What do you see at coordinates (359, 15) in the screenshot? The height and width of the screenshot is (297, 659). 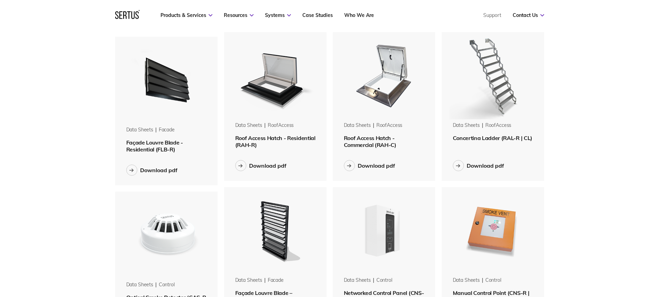 I see `a: Who We Are` at bounding box center [359, 15].